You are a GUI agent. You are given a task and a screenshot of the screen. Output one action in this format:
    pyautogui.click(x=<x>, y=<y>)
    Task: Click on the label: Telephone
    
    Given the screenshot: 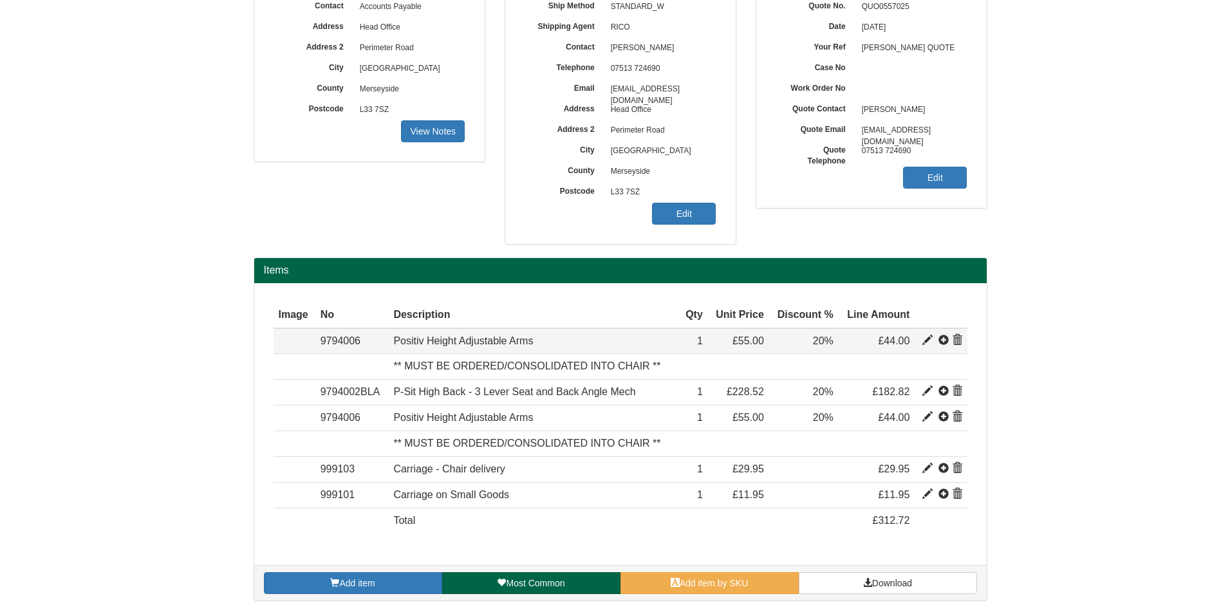 What is the action you would take?
    pyautogui.click(x=564, y=66)
    